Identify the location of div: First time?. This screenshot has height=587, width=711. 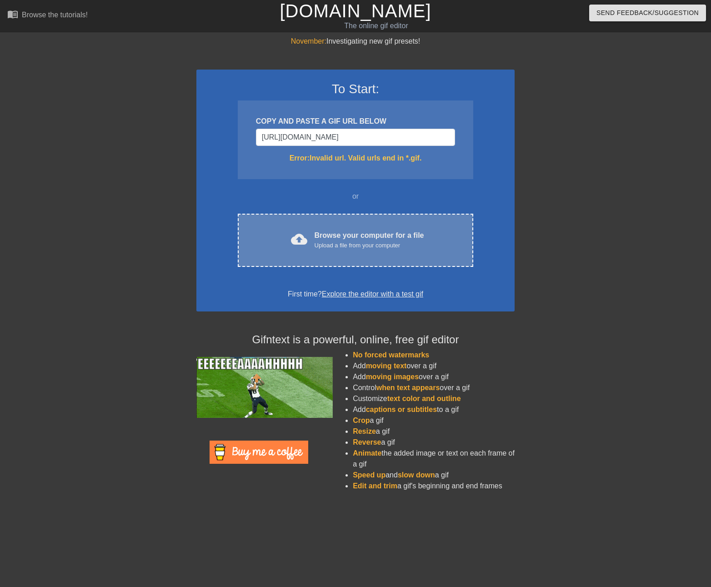
(356, 294).